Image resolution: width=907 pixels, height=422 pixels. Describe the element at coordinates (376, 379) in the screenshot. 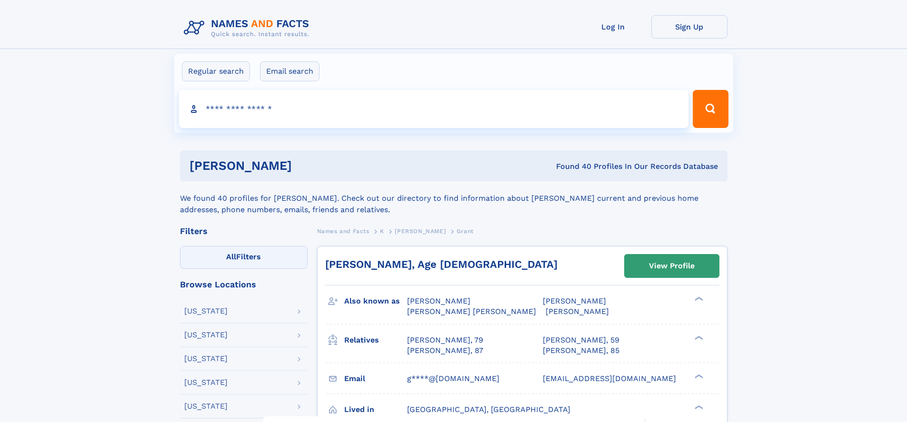

I see `h3: Email` at that location.